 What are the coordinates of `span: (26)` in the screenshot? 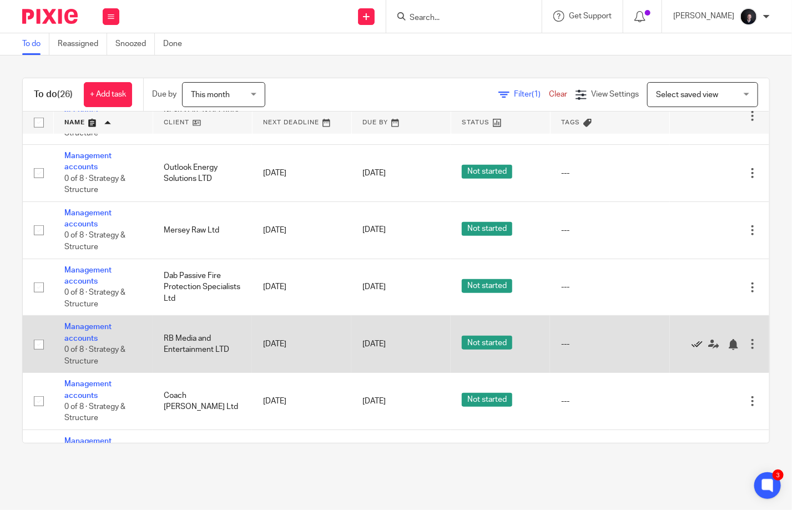 It's located at (65, 94).